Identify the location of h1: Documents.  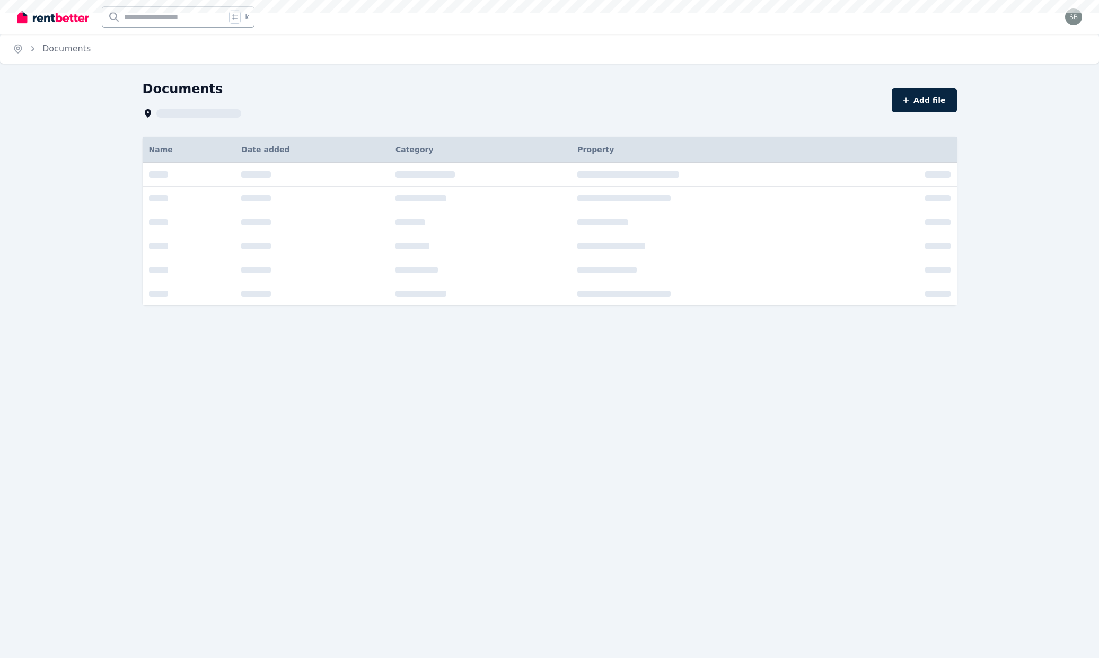
(183, 89).